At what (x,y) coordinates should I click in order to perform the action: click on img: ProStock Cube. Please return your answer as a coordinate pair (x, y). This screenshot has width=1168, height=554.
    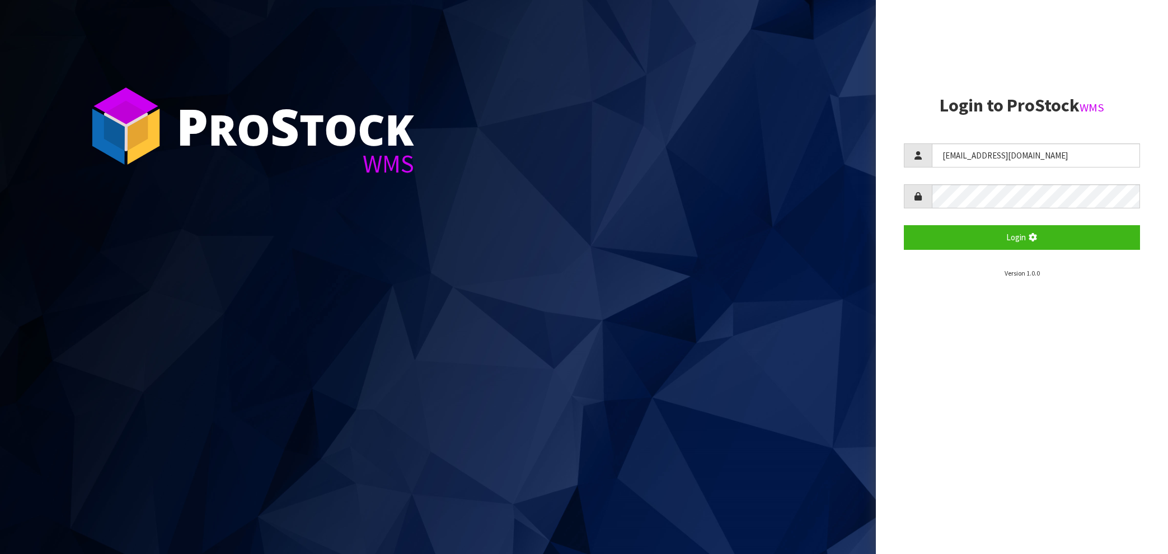
    Looking at the image, I should click on (126, 126).